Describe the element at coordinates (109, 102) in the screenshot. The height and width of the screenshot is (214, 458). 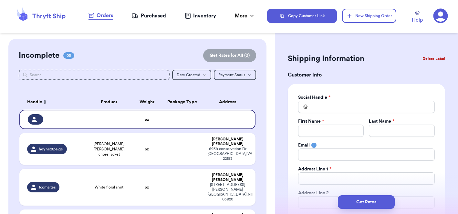
I see `th: Product` at that location.